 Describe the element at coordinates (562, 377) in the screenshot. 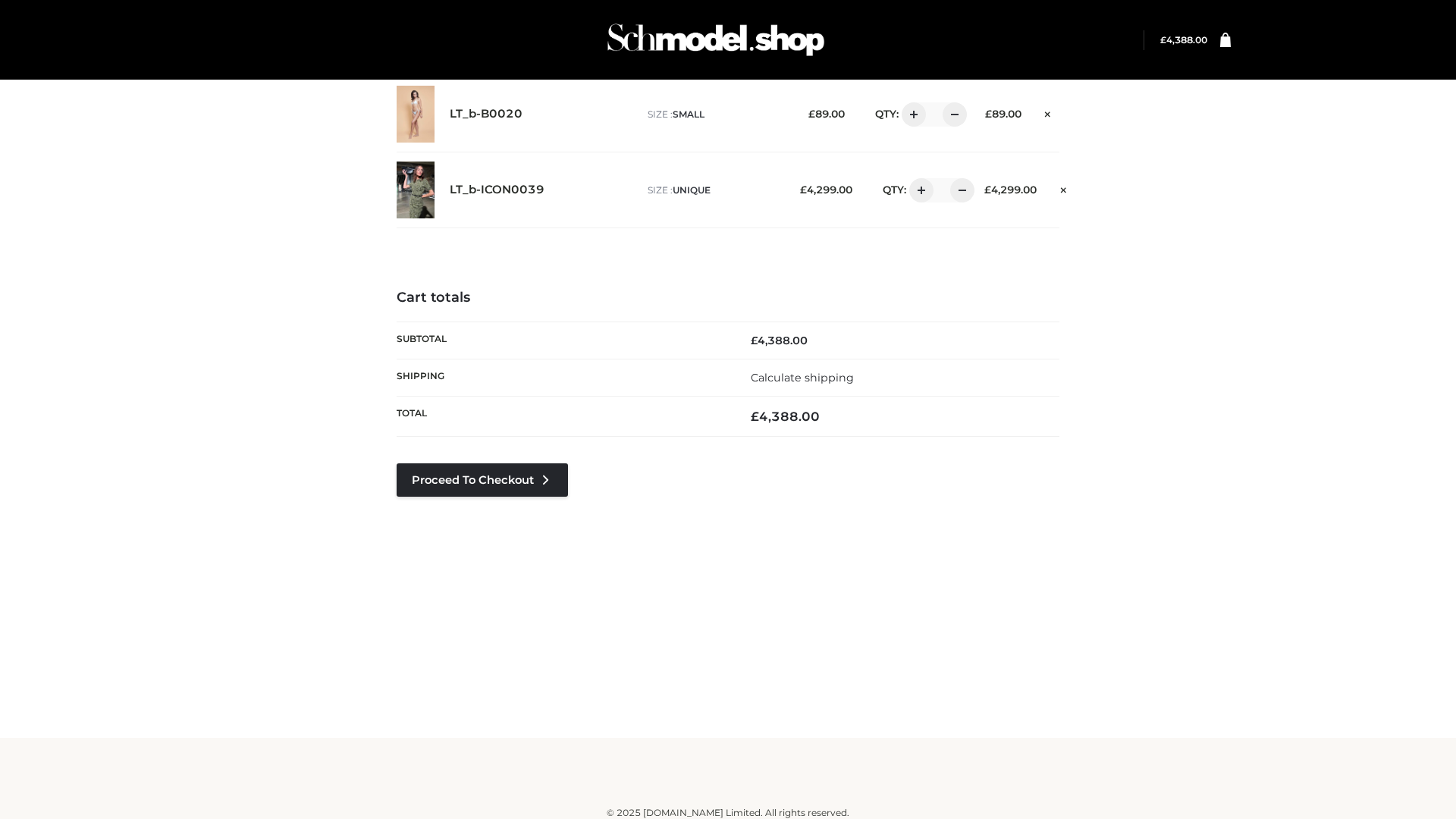

I see `th: Shipping` at that location.